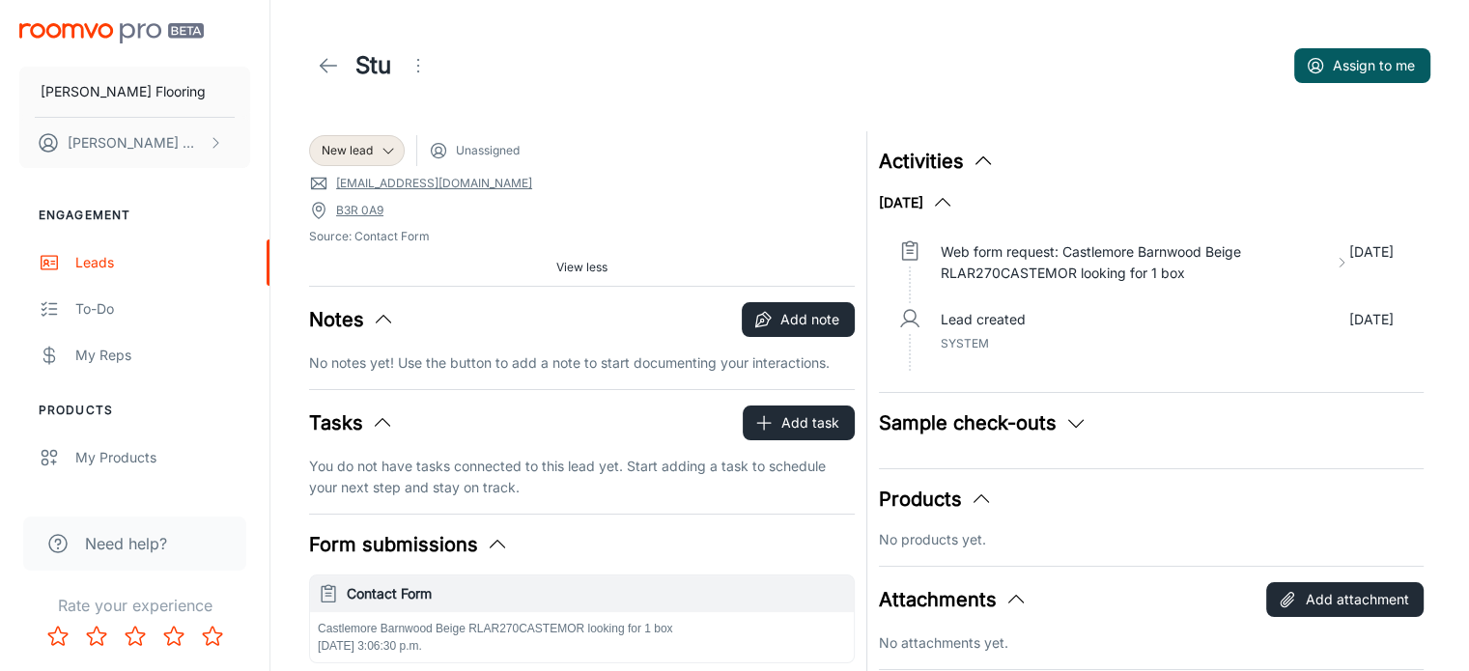  Describe the element at coordinates (162, 355) in the screenshot. I see `div: My Reps` at that location.